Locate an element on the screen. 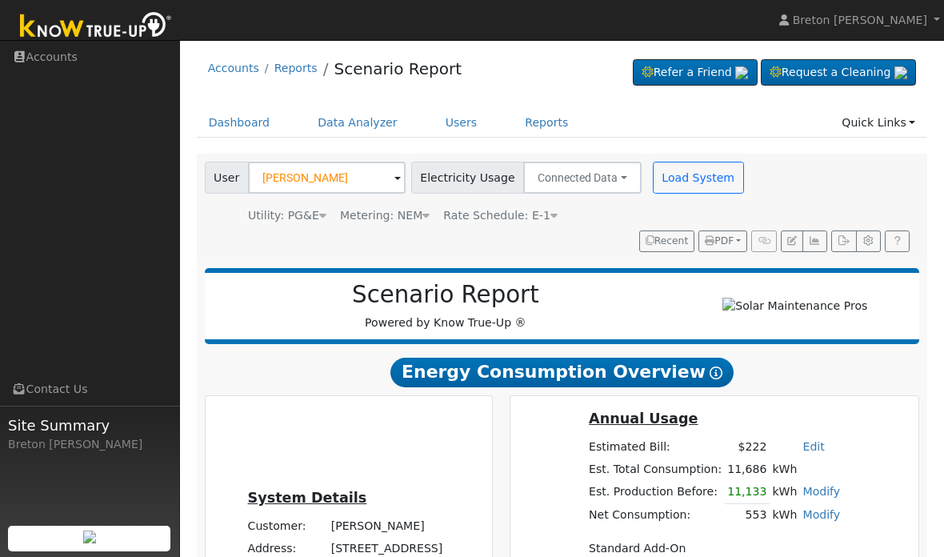 This screenshot has height=557, width=944. div: Powered by Know True-Up ® is located at coordinates (445, 306).